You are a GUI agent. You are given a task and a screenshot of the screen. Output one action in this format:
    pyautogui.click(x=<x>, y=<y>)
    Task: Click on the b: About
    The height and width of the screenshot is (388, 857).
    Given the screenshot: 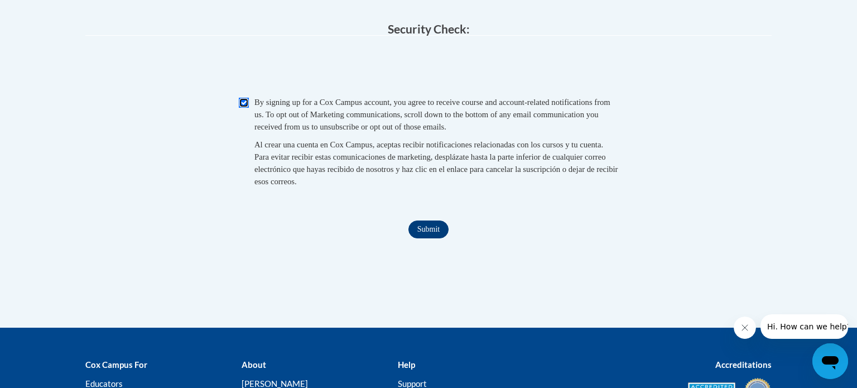 What is the action you would take?
    pyautogui.click(x=254, y=364)
    